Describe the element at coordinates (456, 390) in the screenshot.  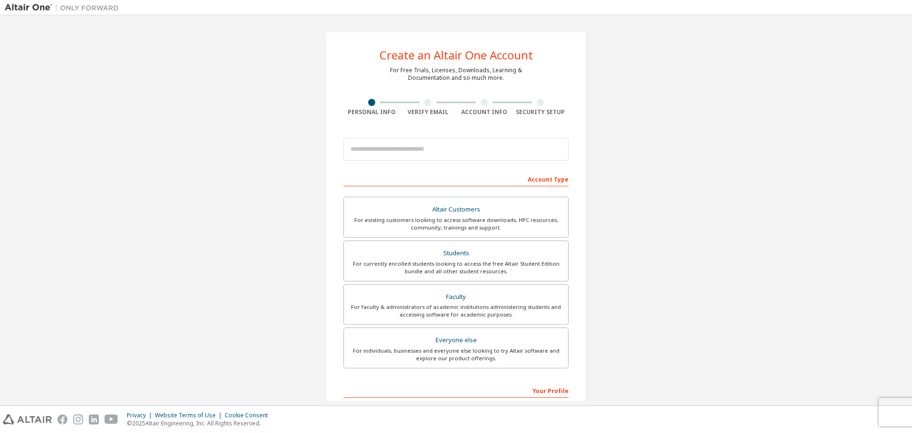
I see `div: Your Profile` at that location.